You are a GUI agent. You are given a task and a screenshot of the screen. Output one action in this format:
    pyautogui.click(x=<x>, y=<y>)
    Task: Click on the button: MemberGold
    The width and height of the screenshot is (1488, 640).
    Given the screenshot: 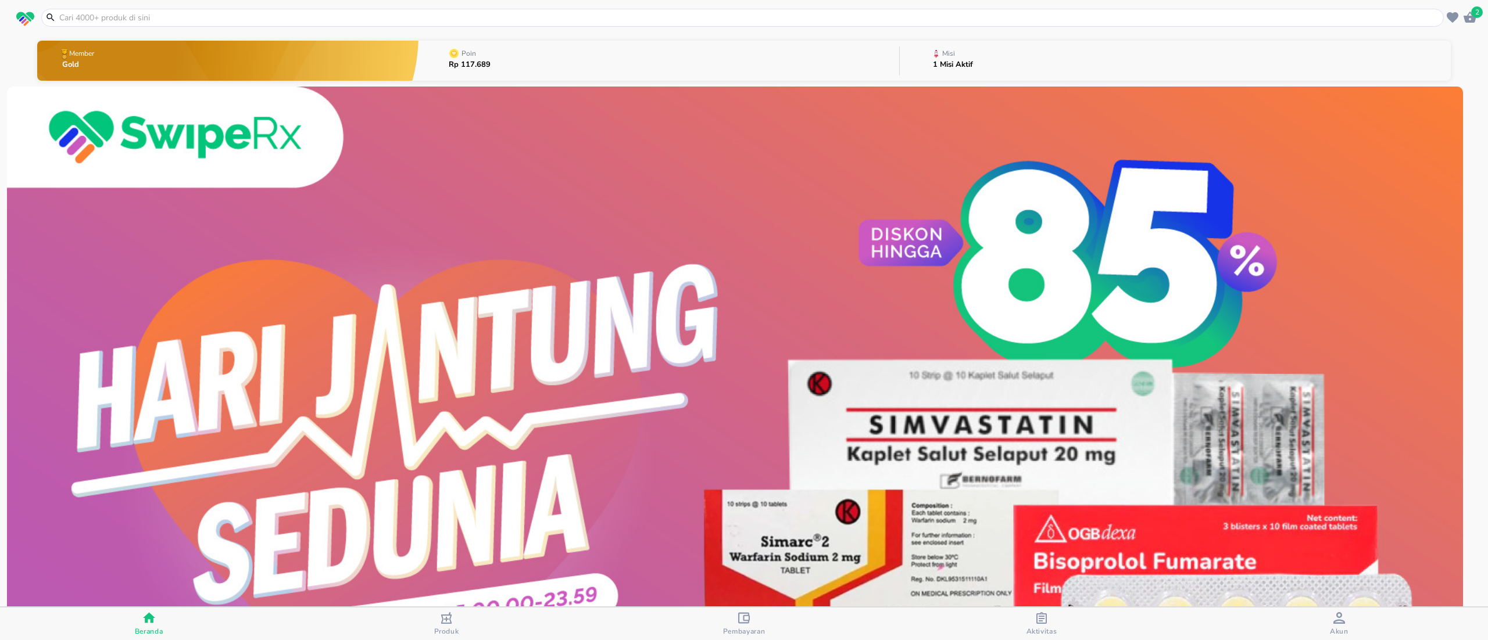 What is the action you would take?
    pyautogui.click(x=228, y=60)
    